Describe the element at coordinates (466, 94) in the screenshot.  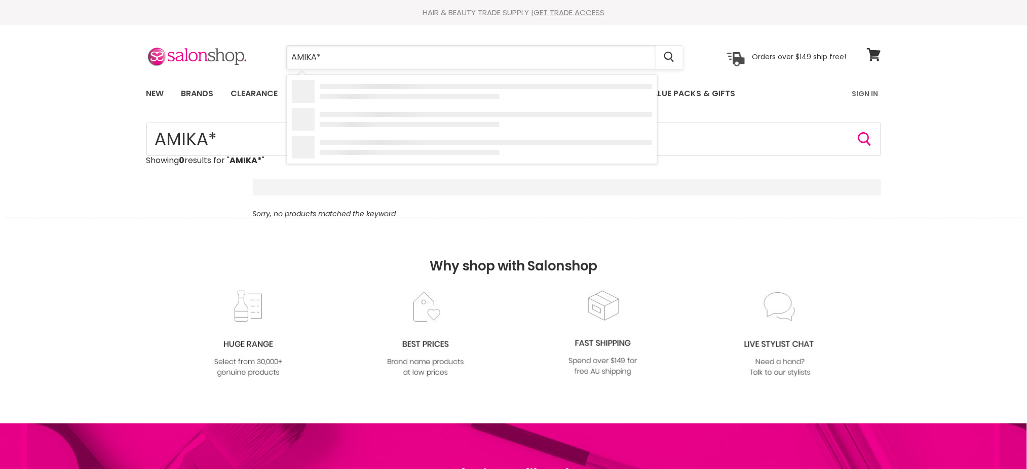
I see `ul: Main menu` at that location.